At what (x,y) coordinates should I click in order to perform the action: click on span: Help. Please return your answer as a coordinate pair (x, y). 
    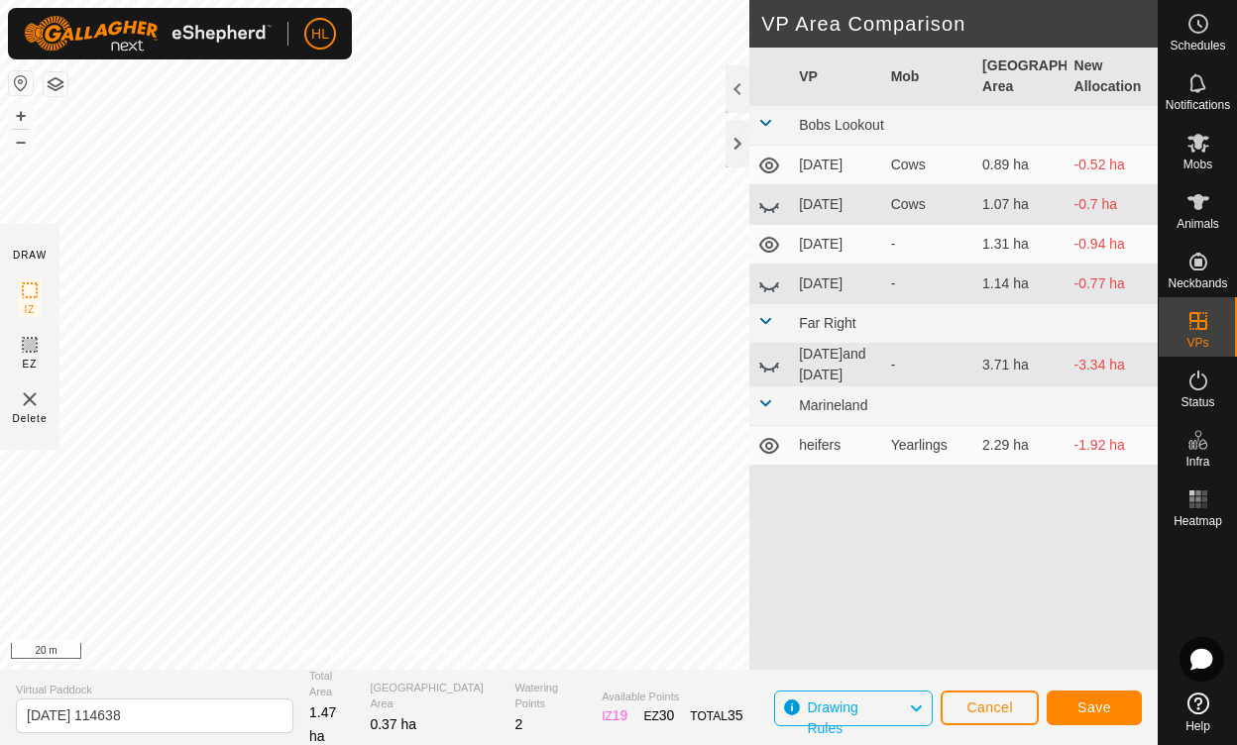
    Looking at the image, I should click on (1197, 726).